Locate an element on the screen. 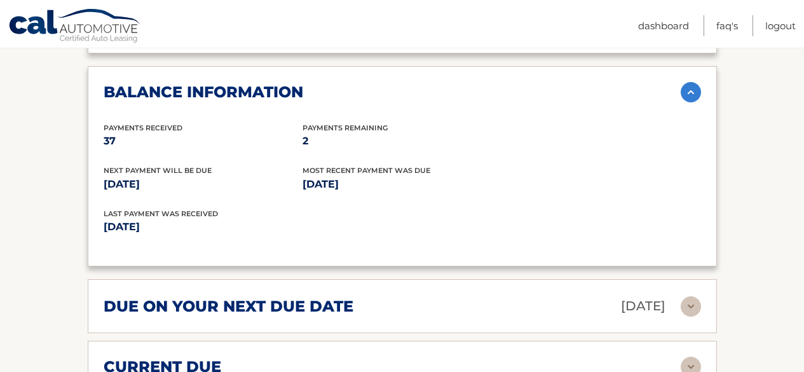  span: Payments Received is located at coordinates (143, 128).